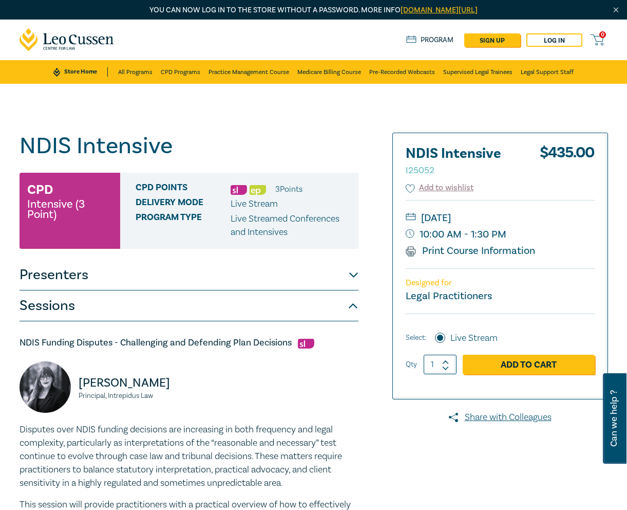 The height and width of the screenshot is (510, 627). What do you see at coordinates (40, 190) in the screenshot?
I see `h3: CPD` at bounding box center [40, 190].